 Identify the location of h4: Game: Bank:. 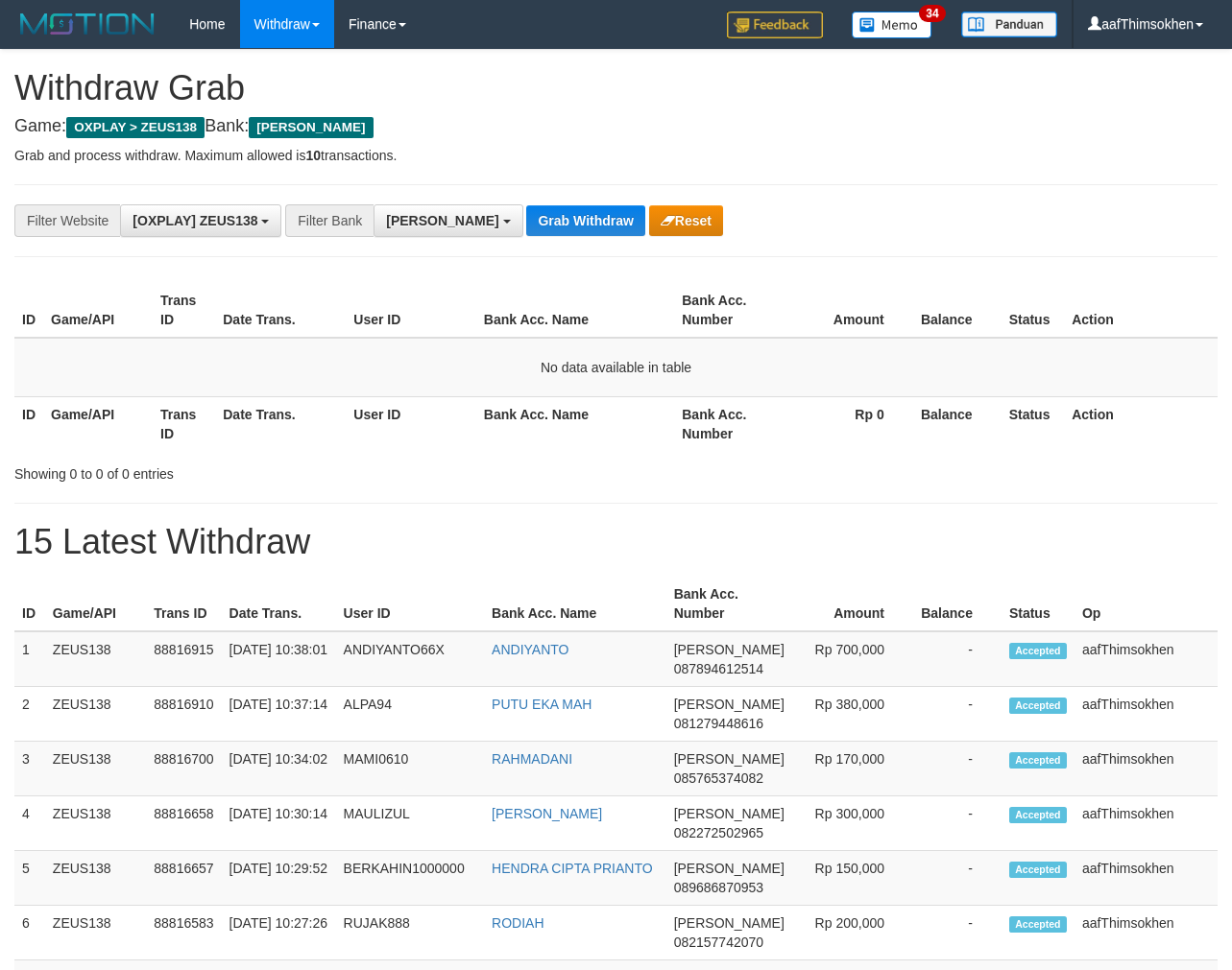
(616, 127).